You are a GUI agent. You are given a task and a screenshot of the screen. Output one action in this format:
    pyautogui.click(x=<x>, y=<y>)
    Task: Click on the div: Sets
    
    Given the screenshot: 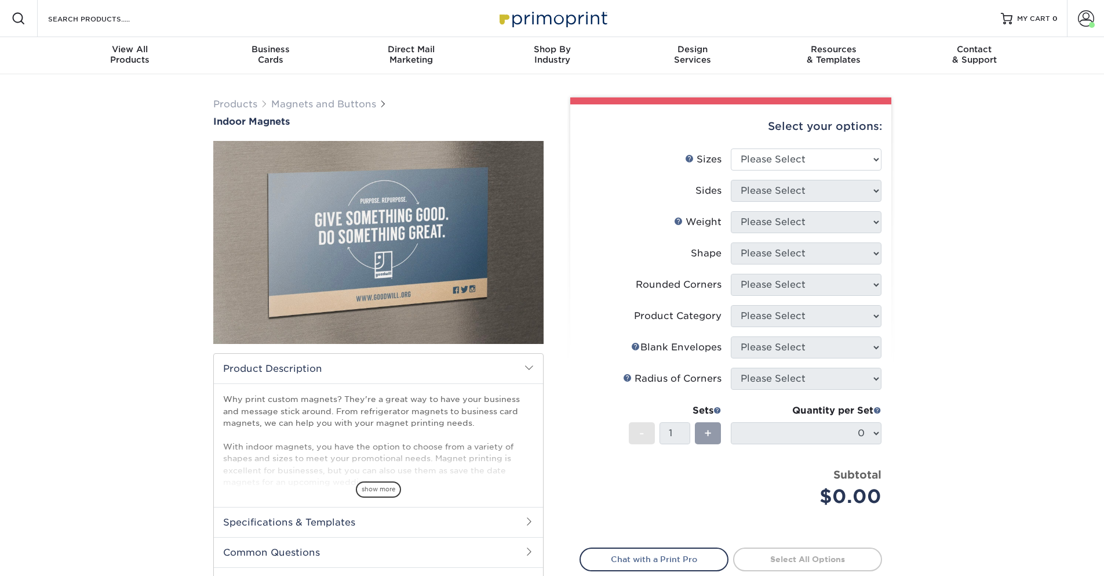 What is the action you would take?
    pyautogui.click(x=675, y=410)
    